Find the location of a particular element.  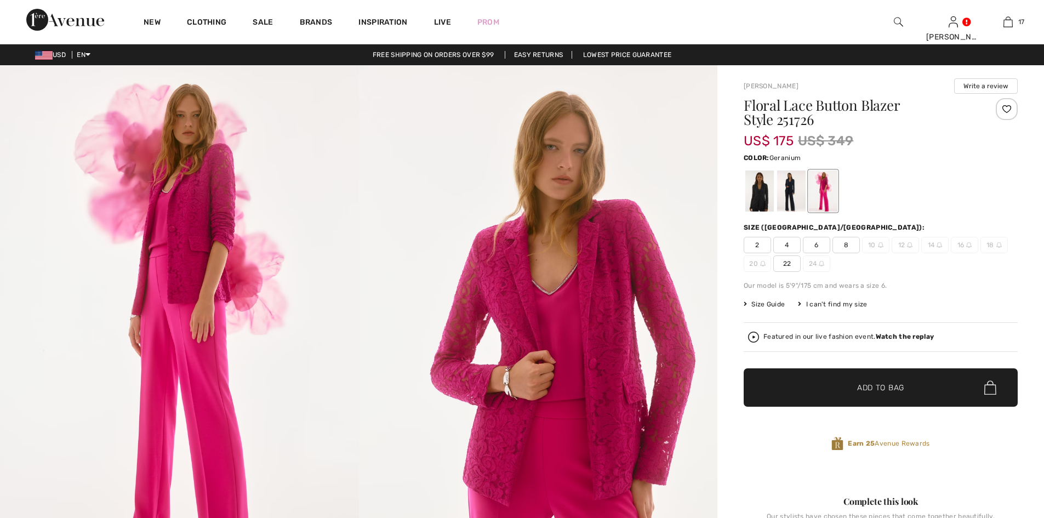

strong: Watch the replay is located at coordinates (905, 336).